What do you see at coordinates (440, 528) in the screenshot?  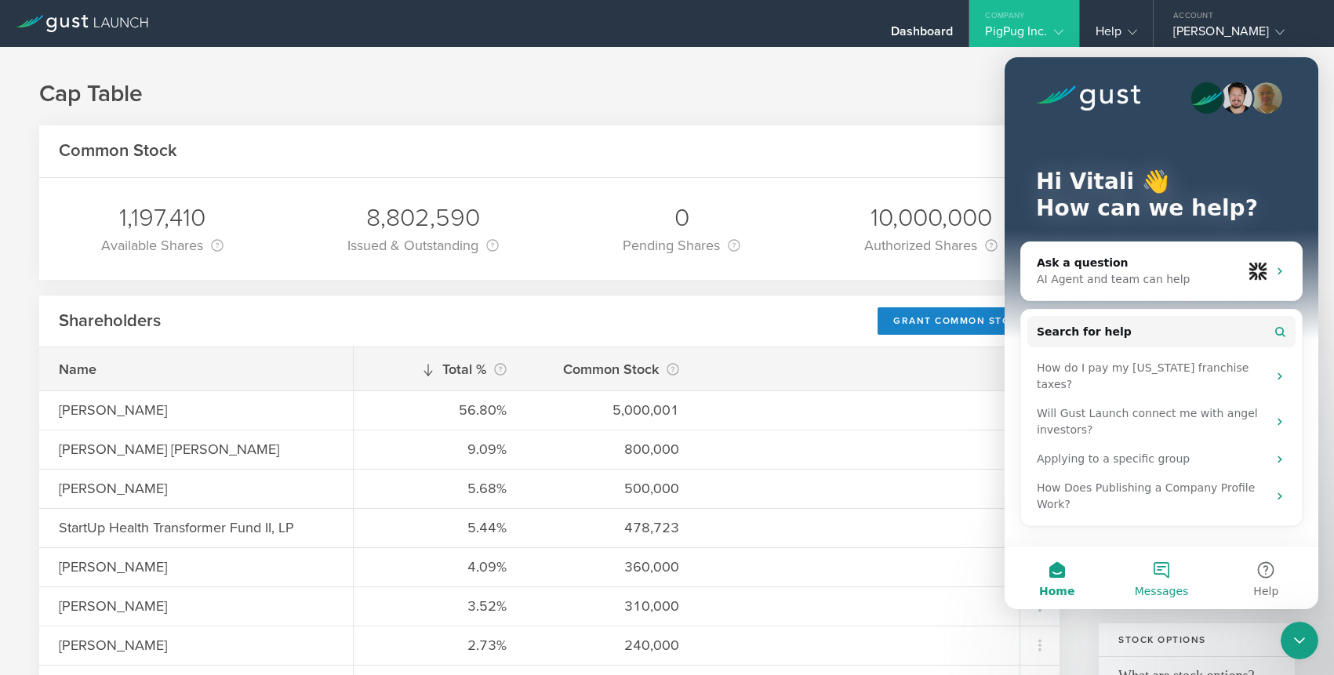 I see `div: 5.44%` at bounding box center [440, 528].